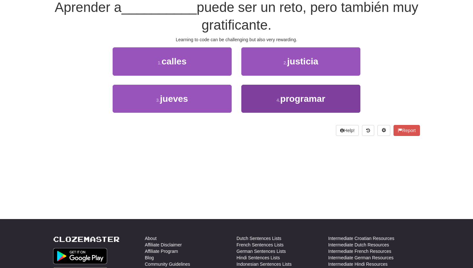 This screenshot has height=268, width=473. Describe the element at coordinates (301, 61) in the screenshot. I see `button: 2.justicia` at that location.